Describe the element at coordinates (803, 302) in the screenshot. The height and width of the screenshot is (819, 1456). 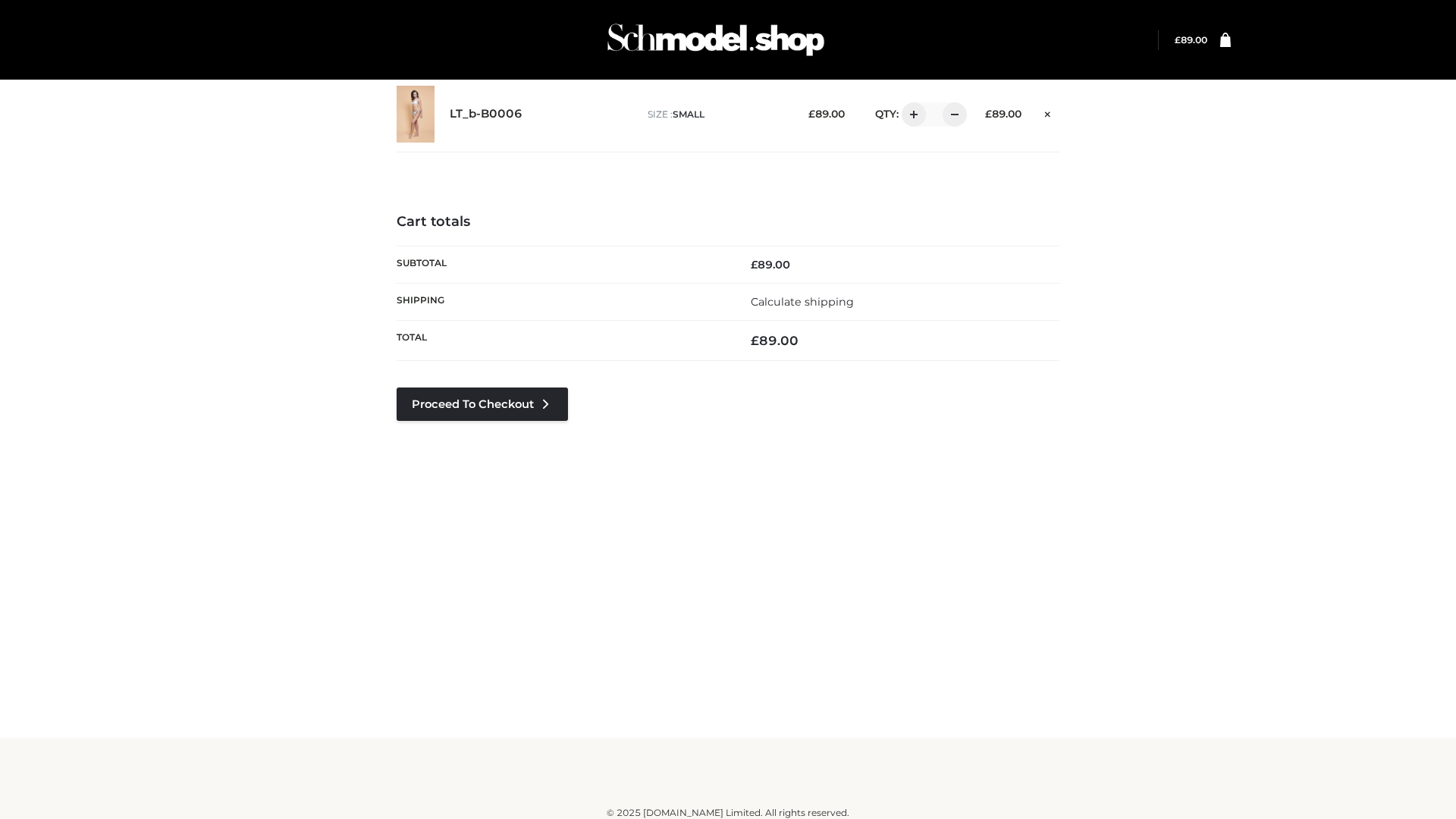
I see `a: Calculate shipping` at that location.